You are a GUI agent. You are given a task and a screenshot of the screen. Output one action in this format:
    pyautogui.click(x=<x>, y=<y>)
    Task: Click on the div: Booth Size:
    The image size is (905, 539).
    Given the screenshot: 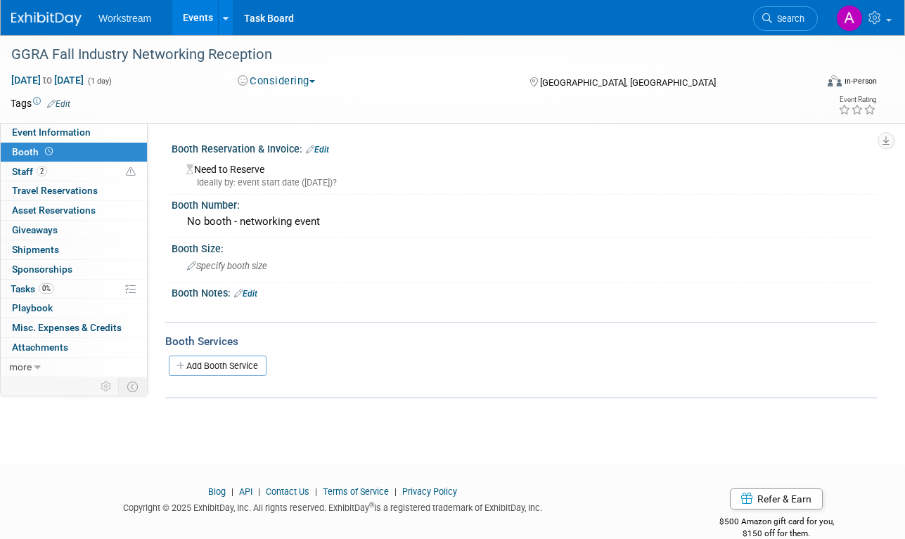 What is the action you would take?
    pyautogui.click(x=524, y=247)
    